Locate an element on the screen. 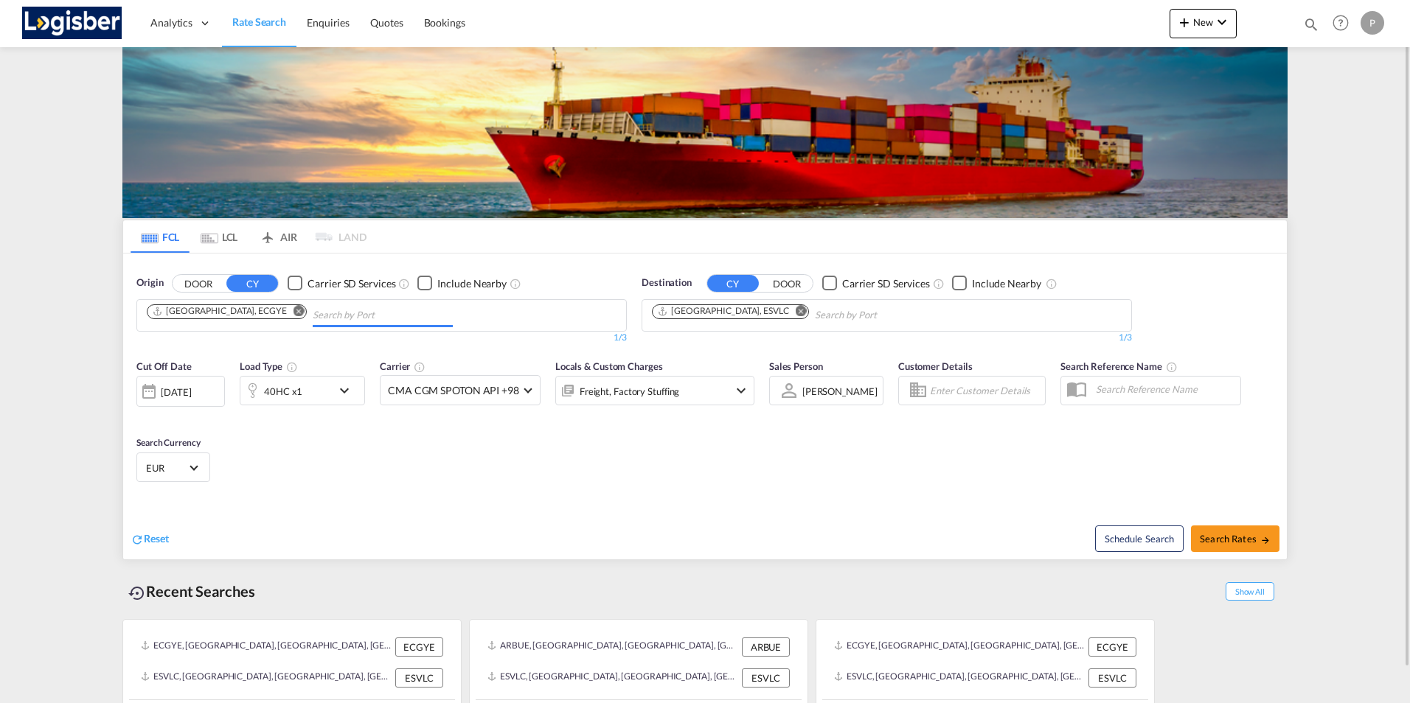  md-icon: icon-plus 400-fg is located at coordinates (1184, 22).